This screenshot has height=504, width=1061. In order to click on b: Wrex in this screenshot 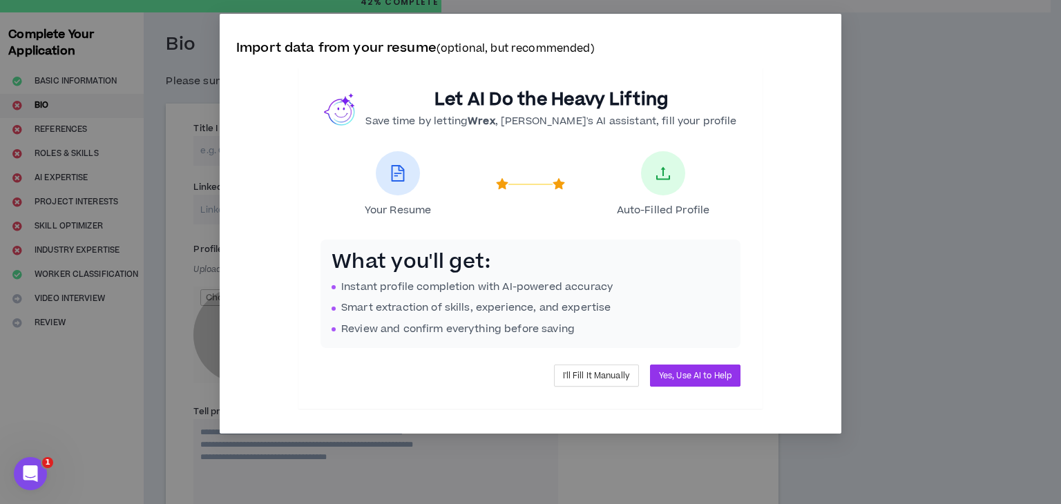, I will do `click(481, 121)`.